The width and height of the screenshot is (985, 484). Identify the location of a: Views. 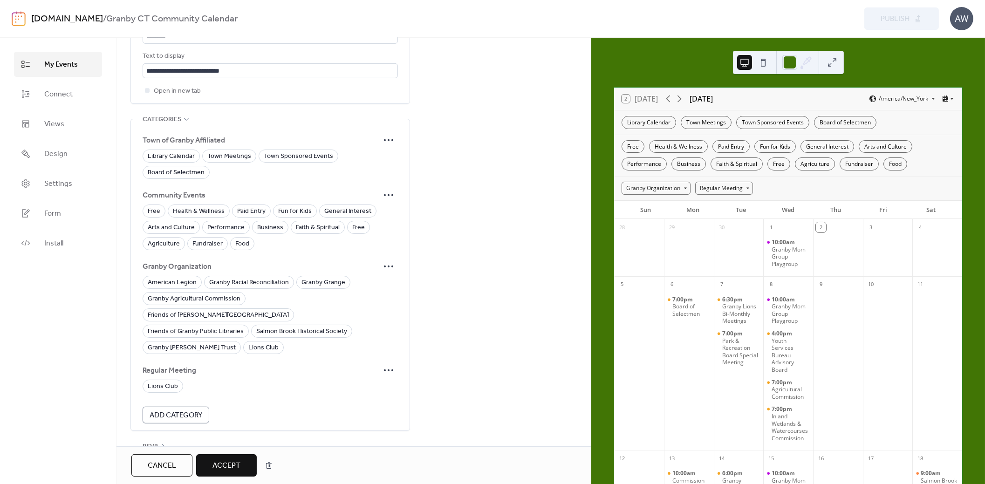
(58, 124).